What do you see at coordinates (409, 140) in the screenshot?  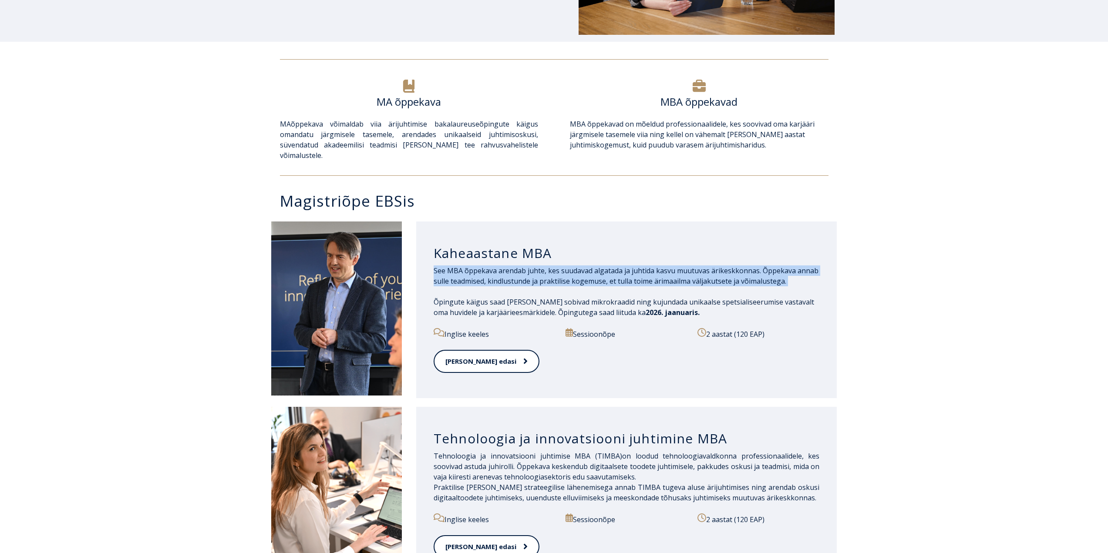 I see `span: õppekava võimaldab viia ärijuhtimise bakalaureuseõpingute käigus omandatu järgmisele tasemele, ar...` at bounding box center [409, 140].